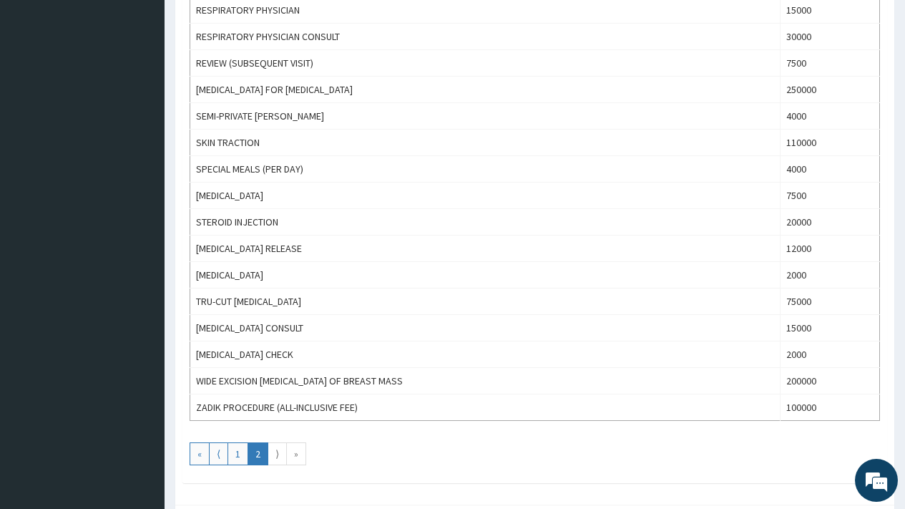  I want to click on td: 75000, so click(830, 301).